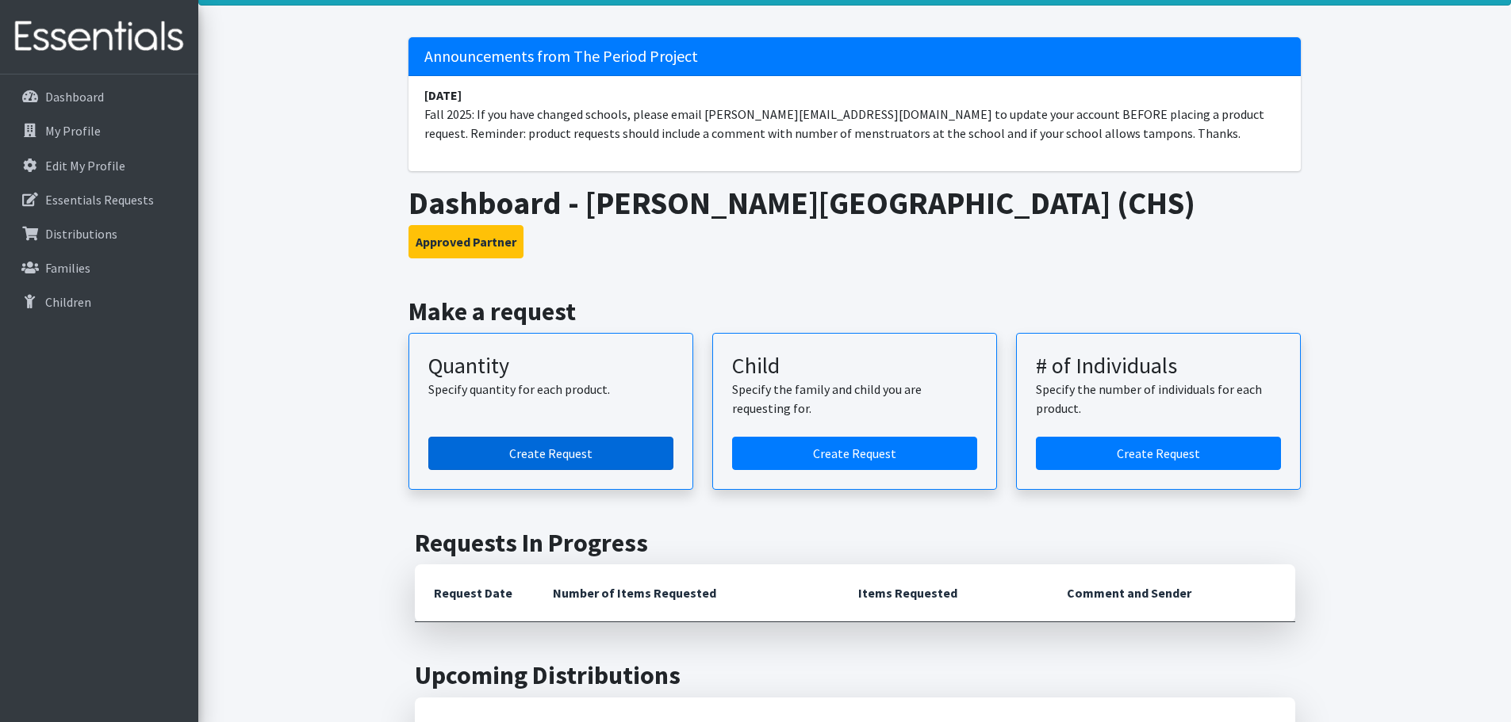 The image size is (1511, 722). Describe the element at coordinates (854, 399) in the screenshot. I see `p: Specify the family and child you are requesting for.` at that location.